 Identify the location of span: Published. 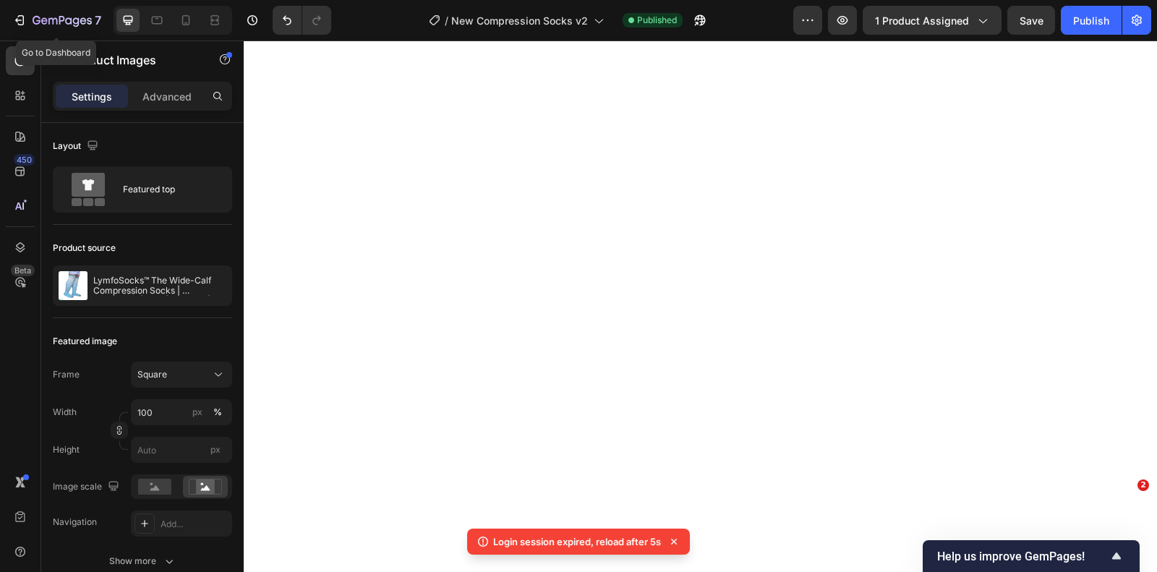
(657, 20).